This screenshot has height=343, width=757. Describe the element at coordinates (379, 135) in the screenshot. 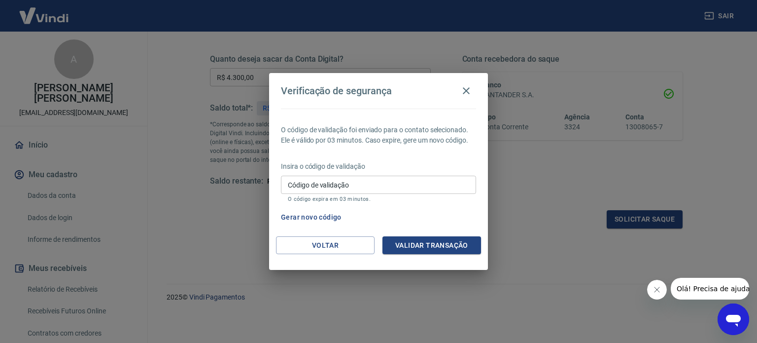

I see `p: O código de validação foi enviado para o contato selecionado. Ele é válido por 03 minutos. Caso e...` at that location.